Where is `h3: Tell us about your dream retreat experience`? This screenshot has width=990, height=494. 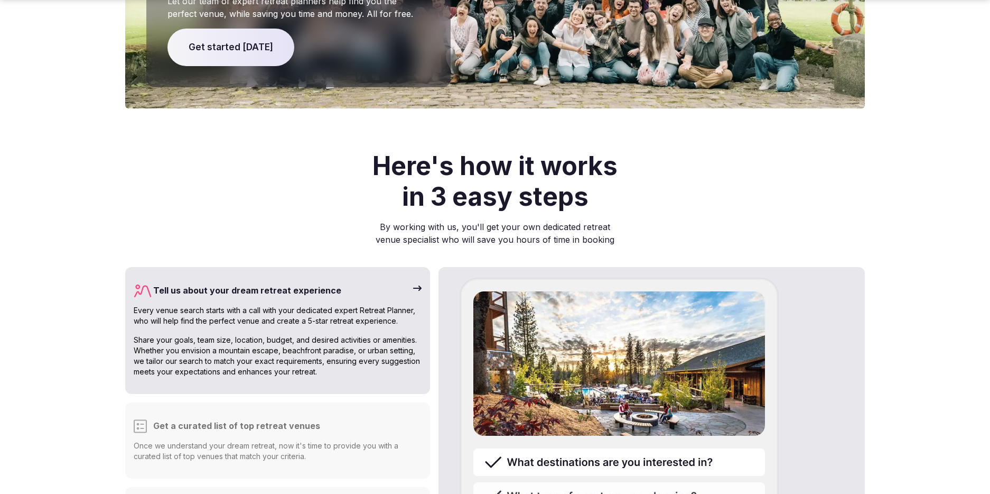 h3: Tell us about your dream retreat experience is located at coordinates (247, 290).